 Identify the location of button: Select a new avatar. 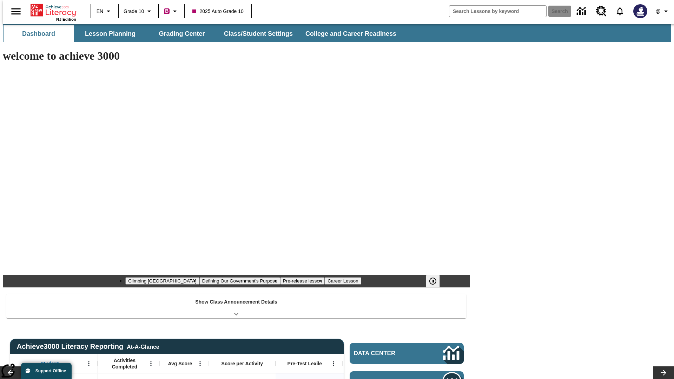
(640, 11).